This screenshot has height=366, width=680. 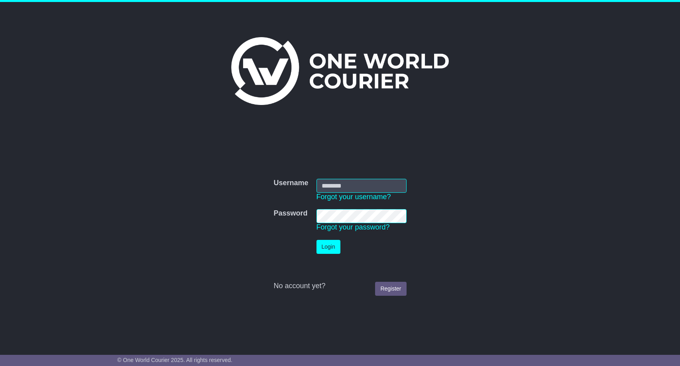 What do you see at coordinates (290, 213) in the screenshot?
I see `label: Password` at bounding box center [290, 213].